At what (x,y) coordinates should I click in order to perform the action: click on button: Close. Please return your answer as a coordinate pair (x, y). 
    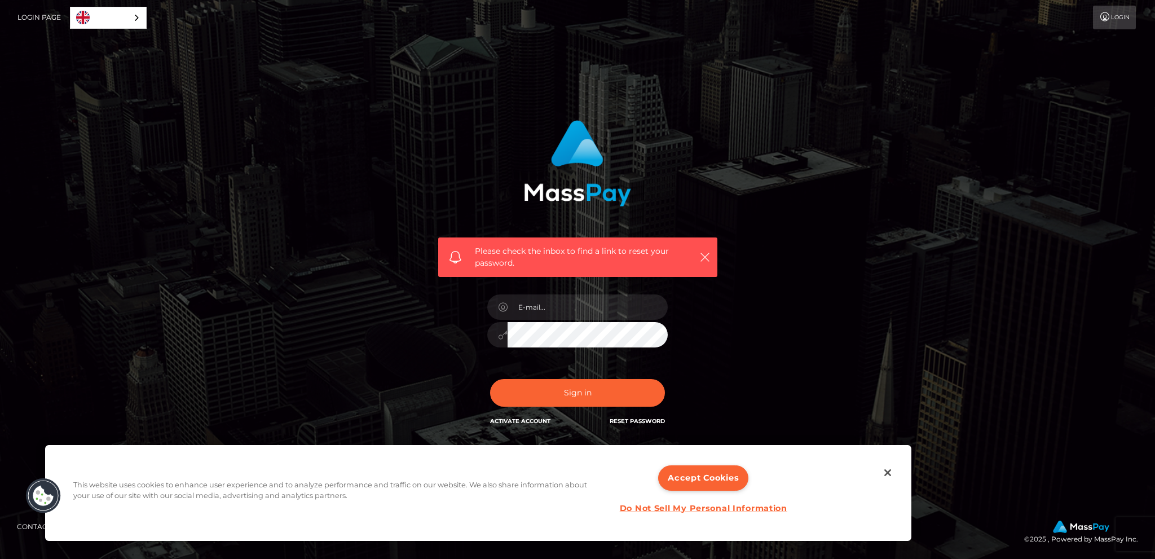
    Looking at the image, I should click on (888, 473).